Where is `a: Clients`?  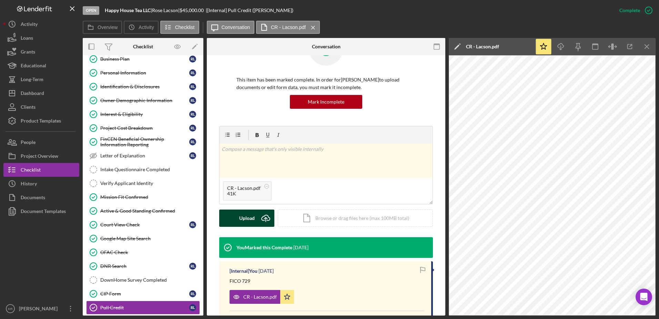
a: Clients is located at coordinates (41, 107).